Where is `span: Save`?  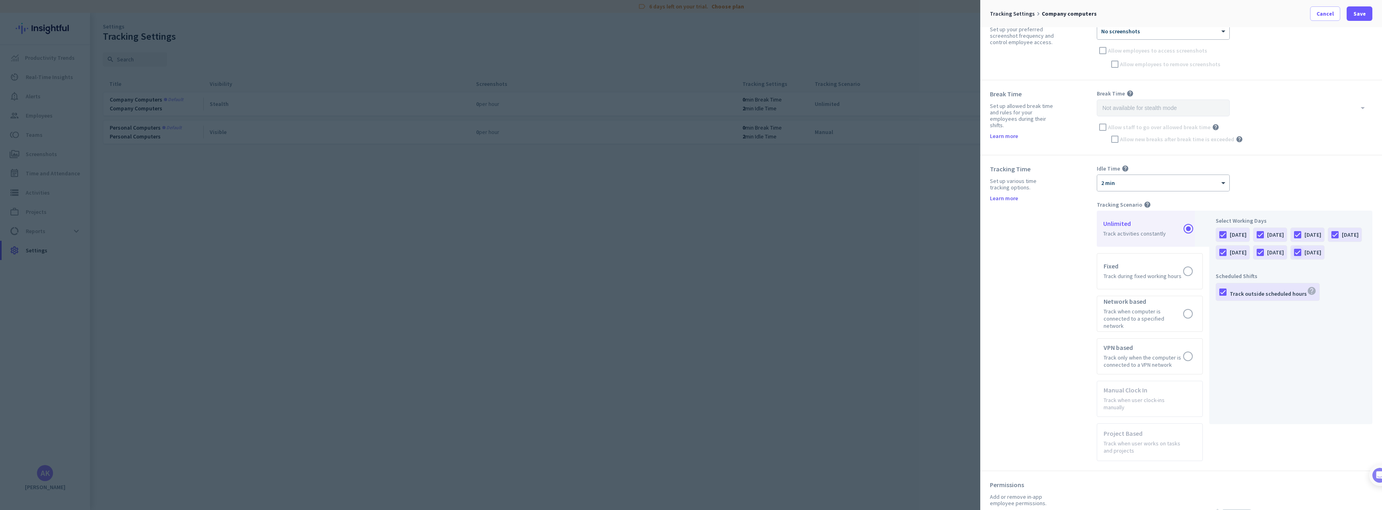
span: Save is located at coordinates (1359, 14).